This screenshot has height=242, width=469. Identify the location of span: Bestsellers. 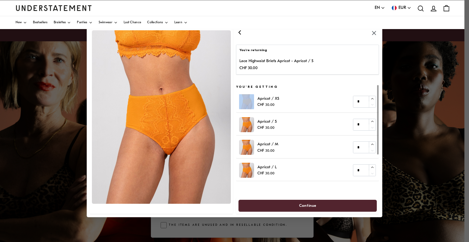
(40, 23).